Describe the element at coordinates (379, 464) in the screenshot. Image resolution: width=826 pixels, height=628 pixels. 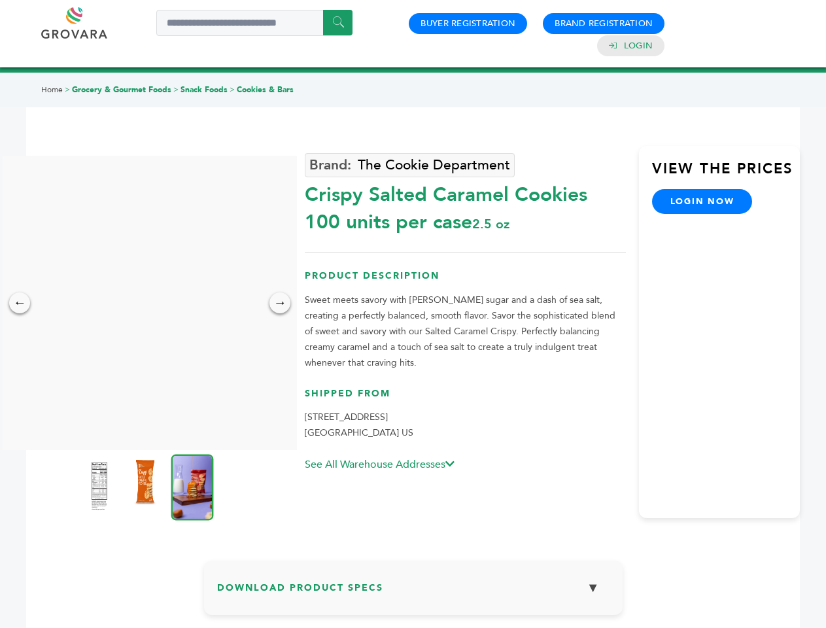
I see `a: See All Warehouse Addresses` at that location.